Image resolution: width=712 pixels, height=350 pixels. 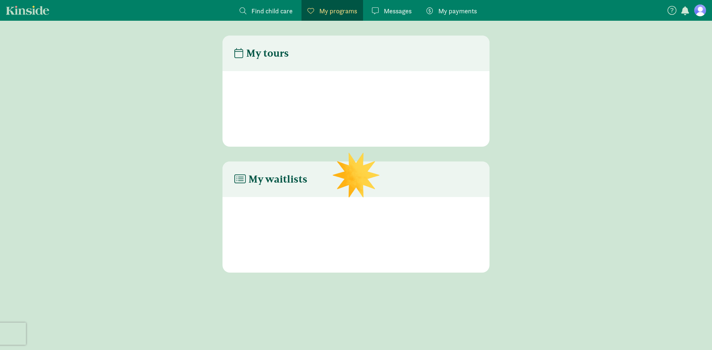 I want to click on h4: My waitlists, so click(x=271, y=180).